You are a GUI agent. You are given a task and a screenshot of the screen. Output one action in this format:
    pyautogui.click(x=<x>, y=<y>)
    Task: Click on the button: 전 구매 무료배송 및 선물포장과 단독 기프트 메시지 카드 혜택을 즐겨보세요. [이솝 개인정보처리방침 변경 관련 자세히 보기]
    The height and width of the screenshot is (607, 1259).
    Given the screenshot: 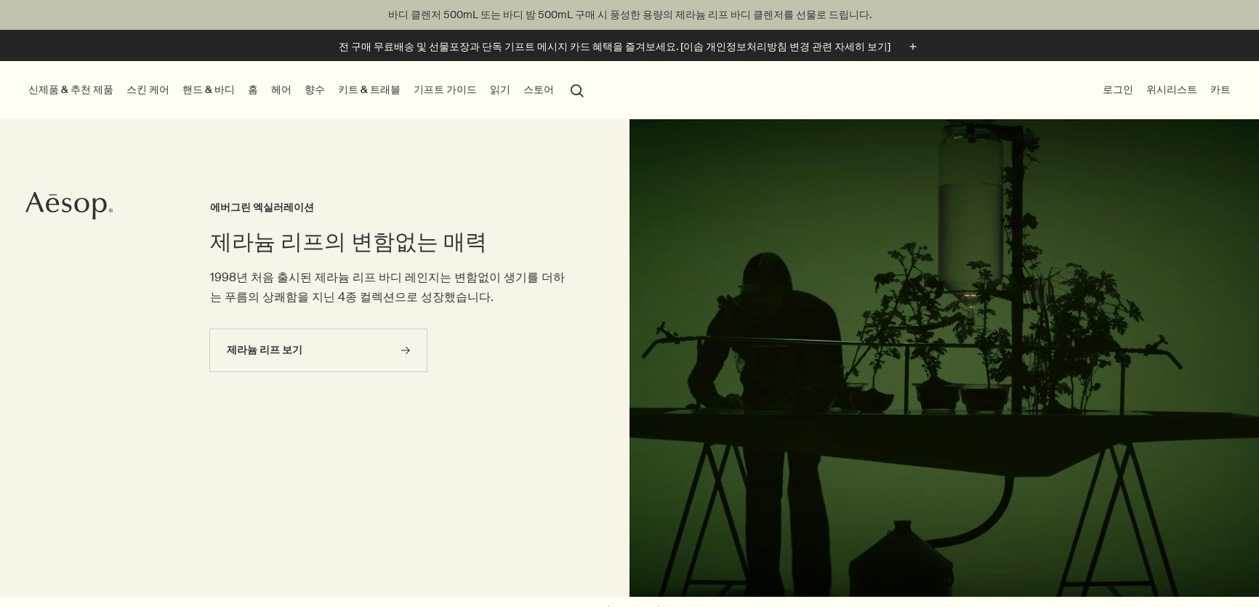 What is the action you would take?
    pyautogui.click(x=630, y=47)
    